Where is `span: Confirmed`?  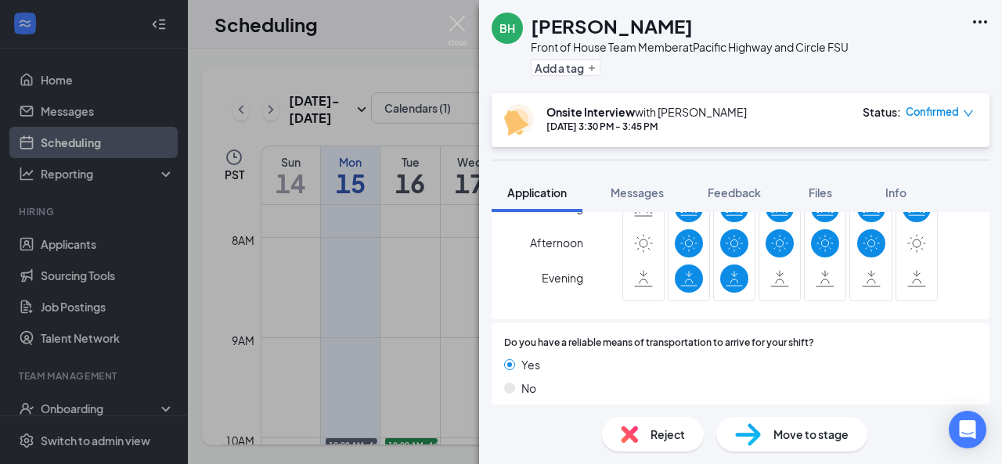 span: Confirmed is located at coordinates (932, 112).